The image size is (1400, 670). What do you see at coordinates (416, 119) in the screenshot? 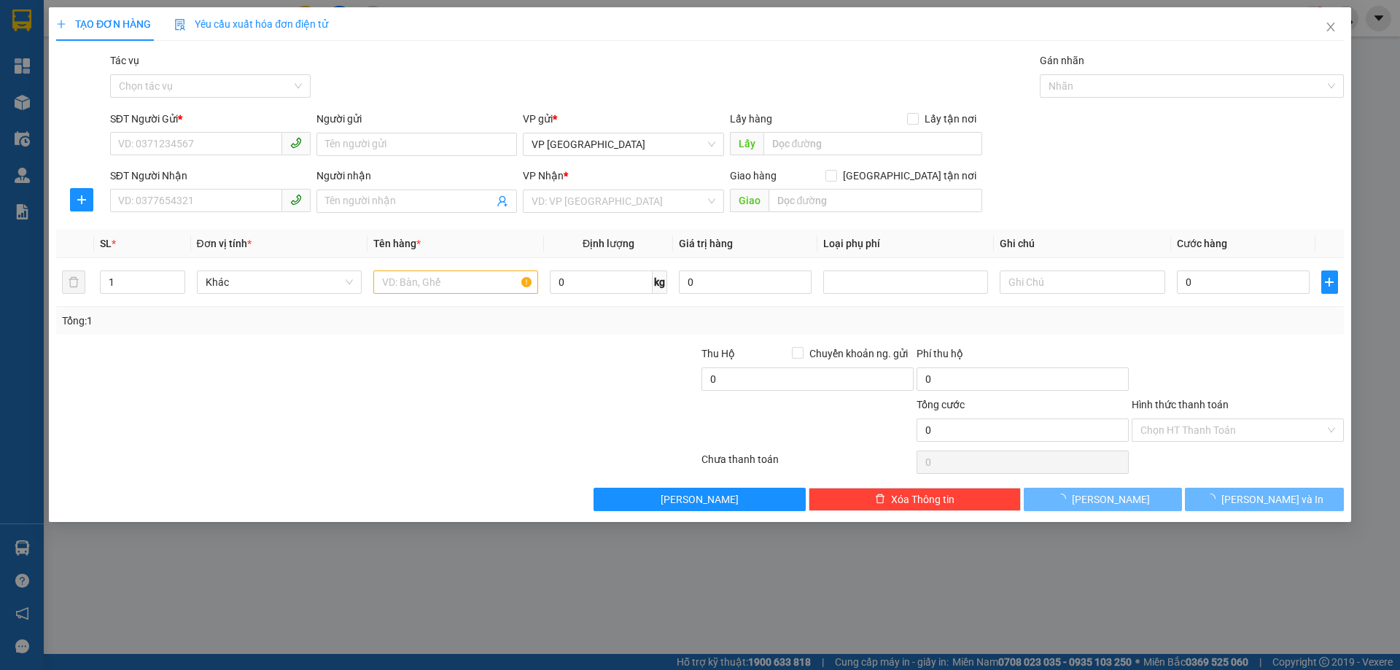
I see `div: Người gửi` at bounding box center [416, 119].